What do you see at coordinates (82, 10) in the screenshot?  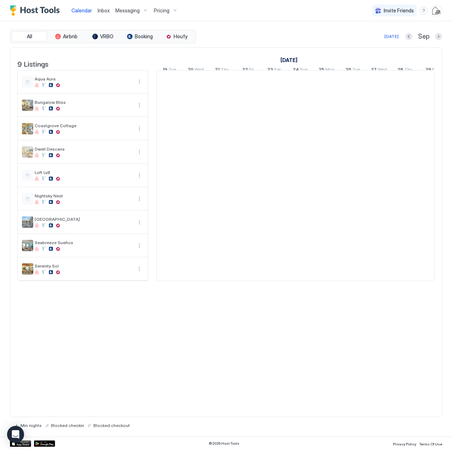 I see `span: Calendar` at bounding box center [82, 10].